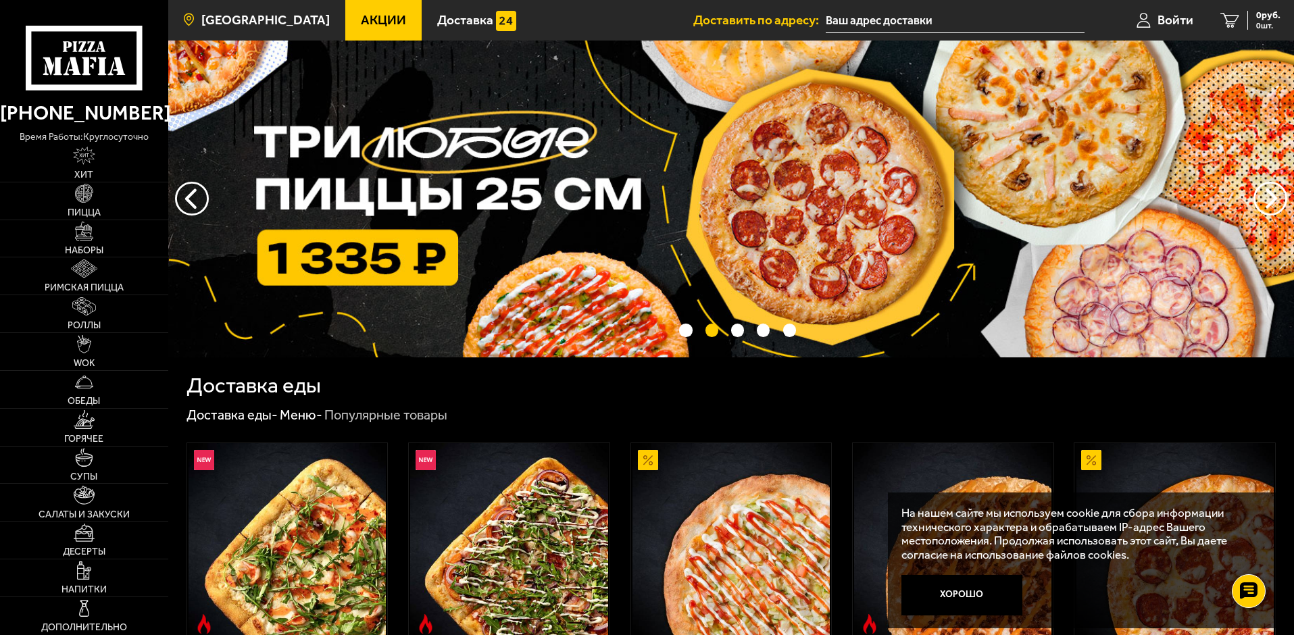 The width and height of the screenshot is (1294, 635). I want to click on span: Горячее, so click(84, 439).